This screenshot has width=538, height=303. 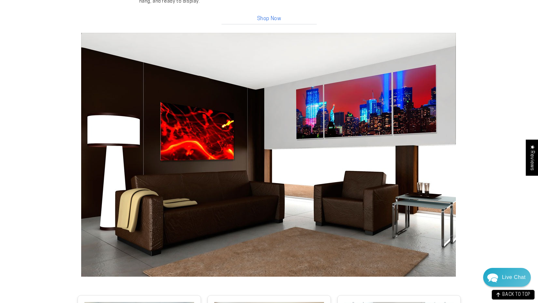 I want to click on div: Click to open Judge.me floating reviews tab, so click(x=532, y=157).